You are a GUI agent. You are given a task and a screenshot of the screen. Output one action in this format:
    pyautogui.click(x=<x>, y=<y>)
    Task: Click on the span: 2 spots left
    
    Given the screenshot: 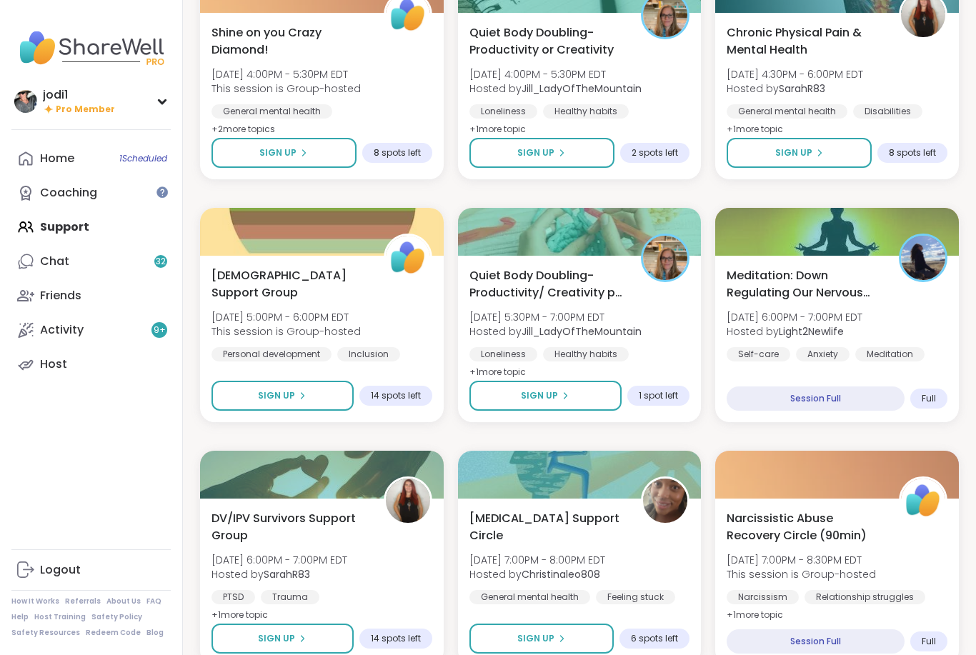 What is the action you would take?
    pyautogui.click(x=655, y=153)
    